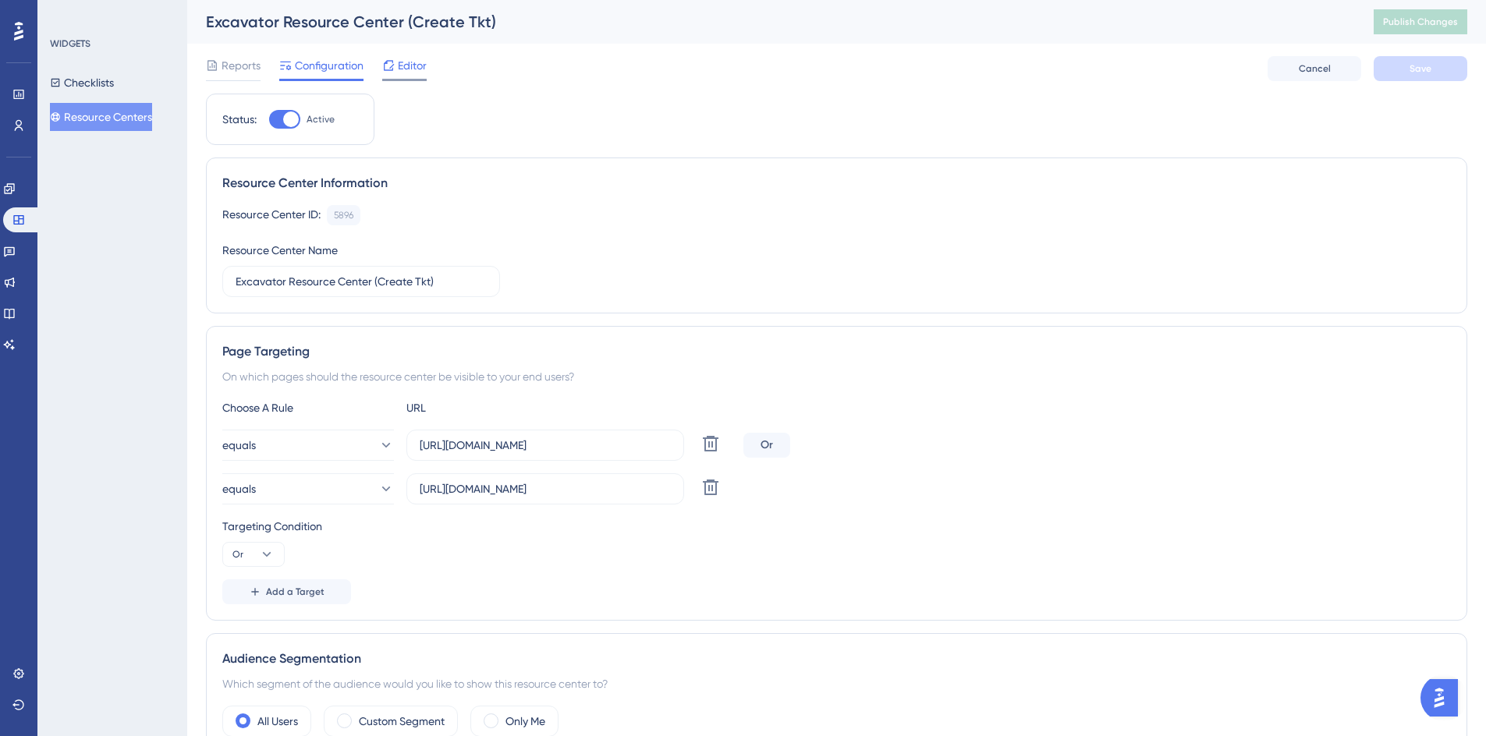 The width and height of the screenshot is (1486, 736). Describe the element at coordinates (836, 377) in the screenshot. I see `div: On which pages should the resource center be visible to your end users?` at that location.